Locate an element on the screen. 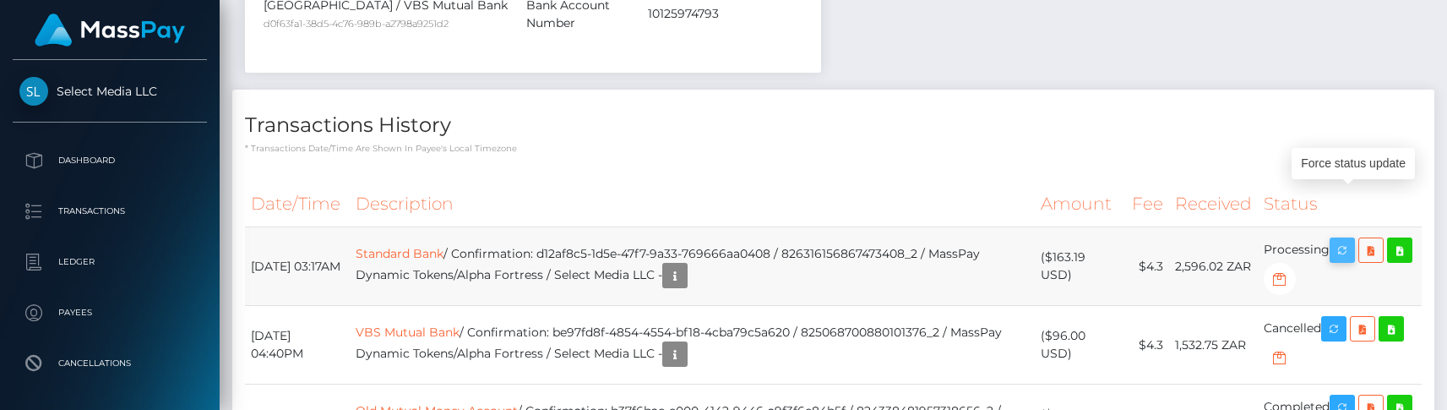  a: Transactions is located at coordinates (110, 211).